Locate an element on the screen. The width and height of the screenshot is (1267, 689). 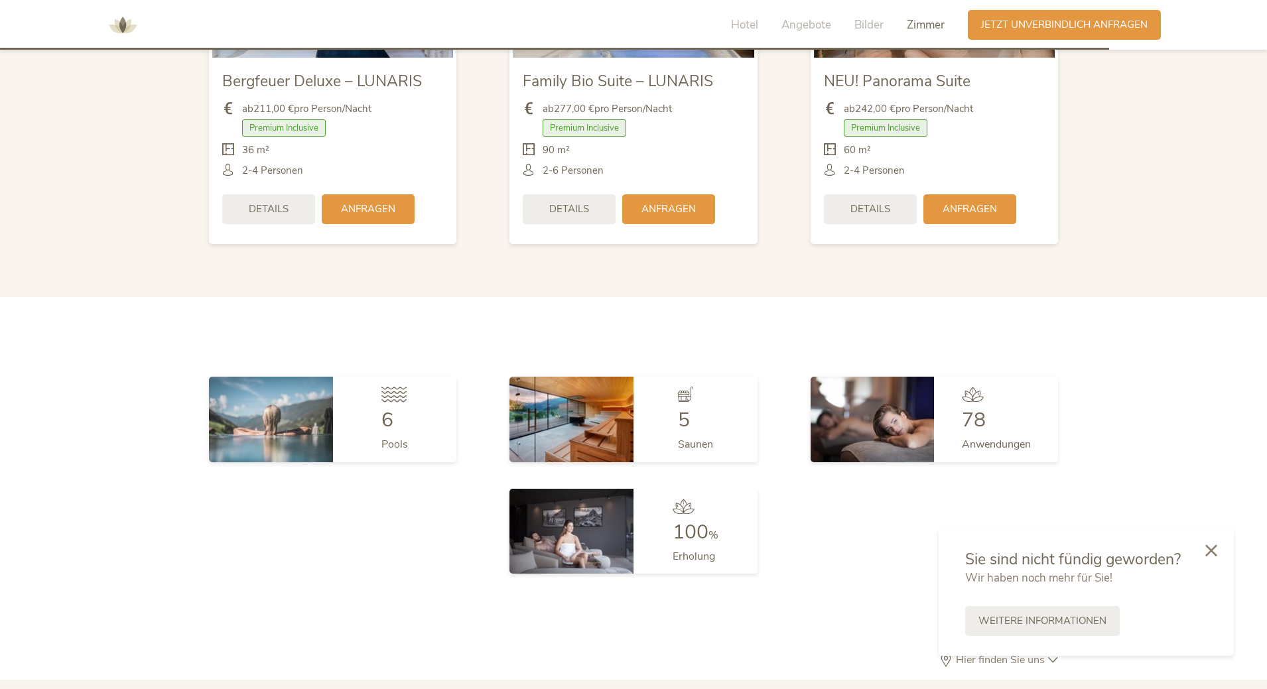
span: Family Bio Suite – LUNARIS is located at coordinates (618, 81).